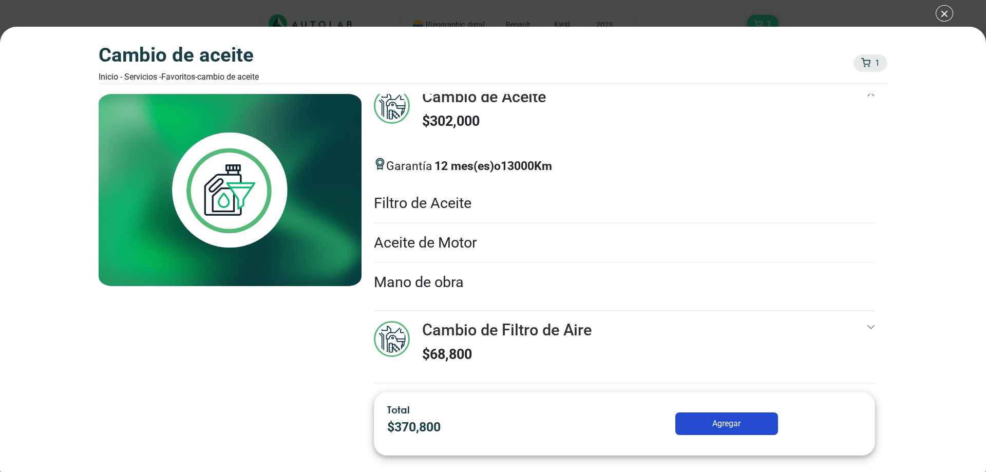  What do you see at coordinates (399, 409) in the screenshot?
I see `span: Total` at bounding box center [399, 409].